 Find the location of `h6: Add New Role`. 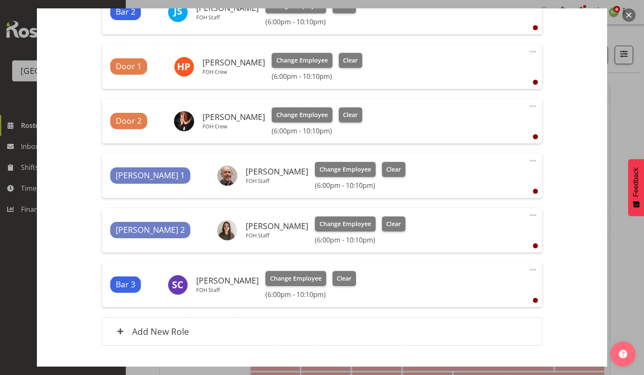

h6: Add New Role is located at coordinates (161, 331).